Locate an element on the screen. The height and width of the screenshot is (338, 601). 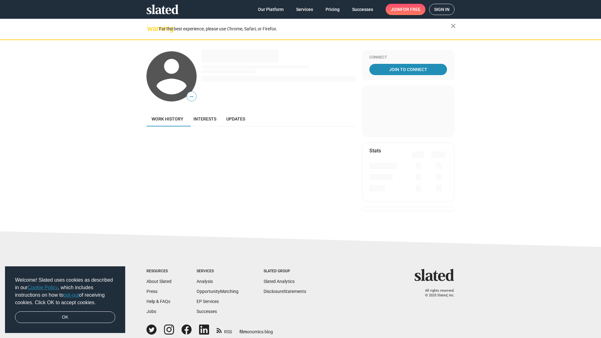
span: for free is located at coordinates (410, 9).